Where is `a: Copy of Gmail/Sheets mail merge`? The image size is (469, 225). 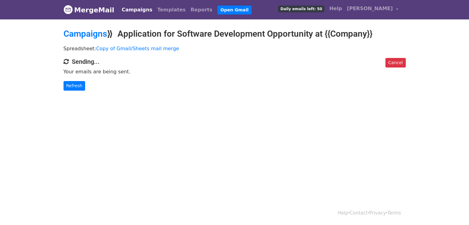
a: Copy of Gmail/Sheets mail merge is located at coordinates (138, 48).